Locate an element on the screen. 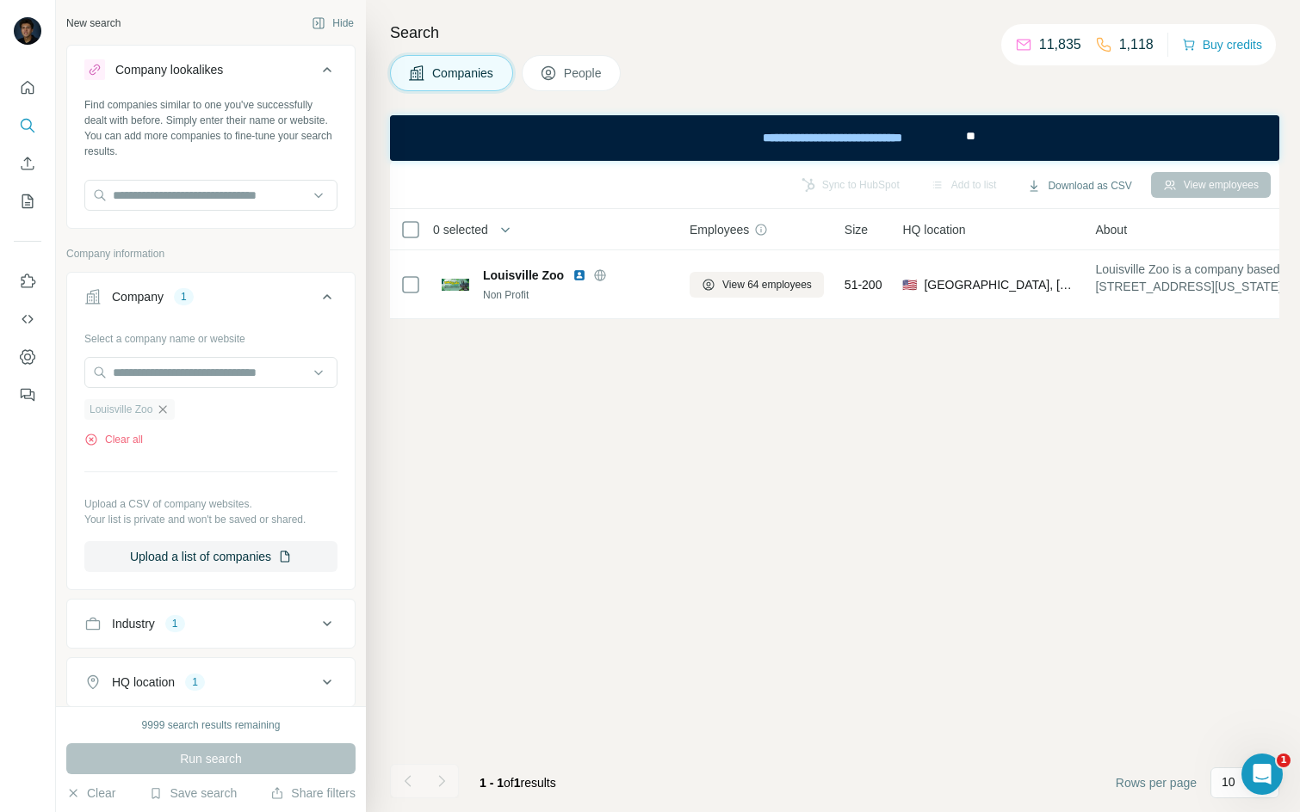 Image resolution: width=1300 pixels, height=812 pixels. button: Download as CSV is located at coordinates (1078, 186).